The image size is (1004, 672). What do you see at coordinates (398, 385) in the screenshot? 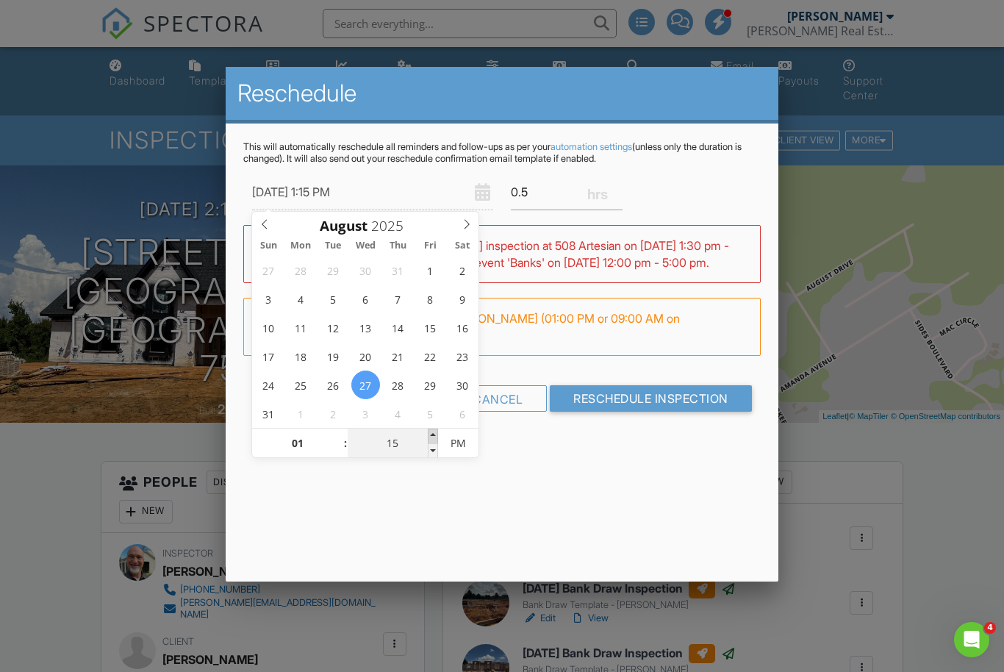
I see `span: August 28, 2025` at bounding box center [398, 385].